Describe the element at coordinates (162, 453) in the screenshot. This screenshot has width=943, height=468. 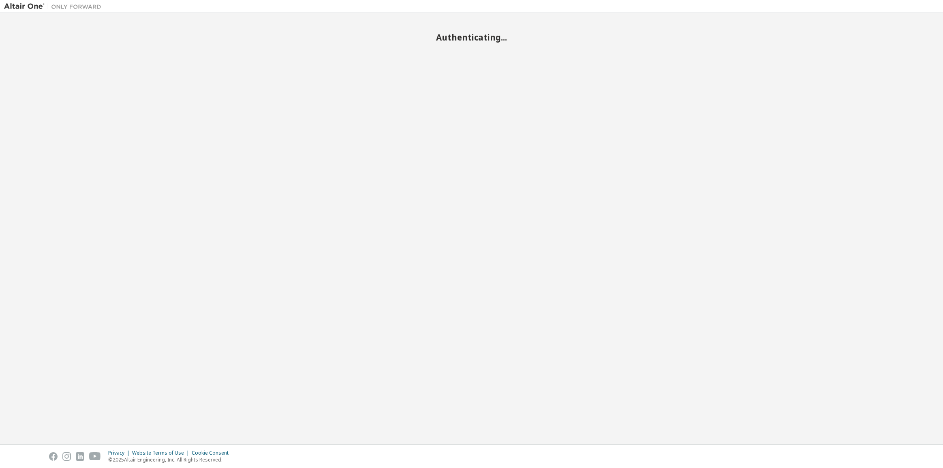
I see `div: Website Terms of Use` at that location.